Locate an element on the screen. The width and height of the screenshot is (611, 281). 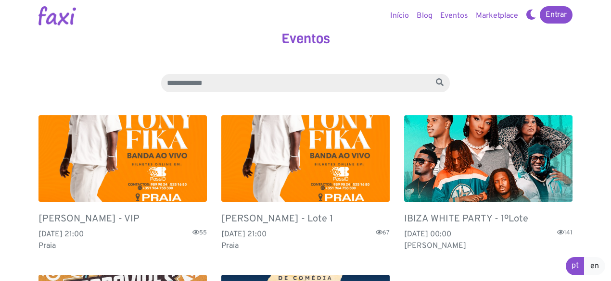
span: 55 is located at coordinates (200, 233).